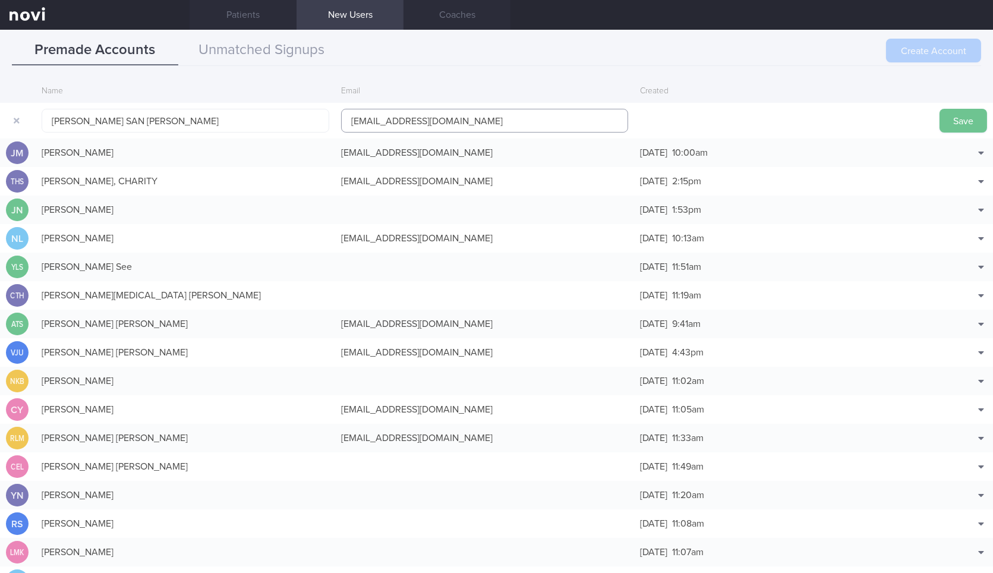  What do you see at coordinates (687, 295) in the screenshot?
I see `span: 11:19am` at bounding box center [687, 295].